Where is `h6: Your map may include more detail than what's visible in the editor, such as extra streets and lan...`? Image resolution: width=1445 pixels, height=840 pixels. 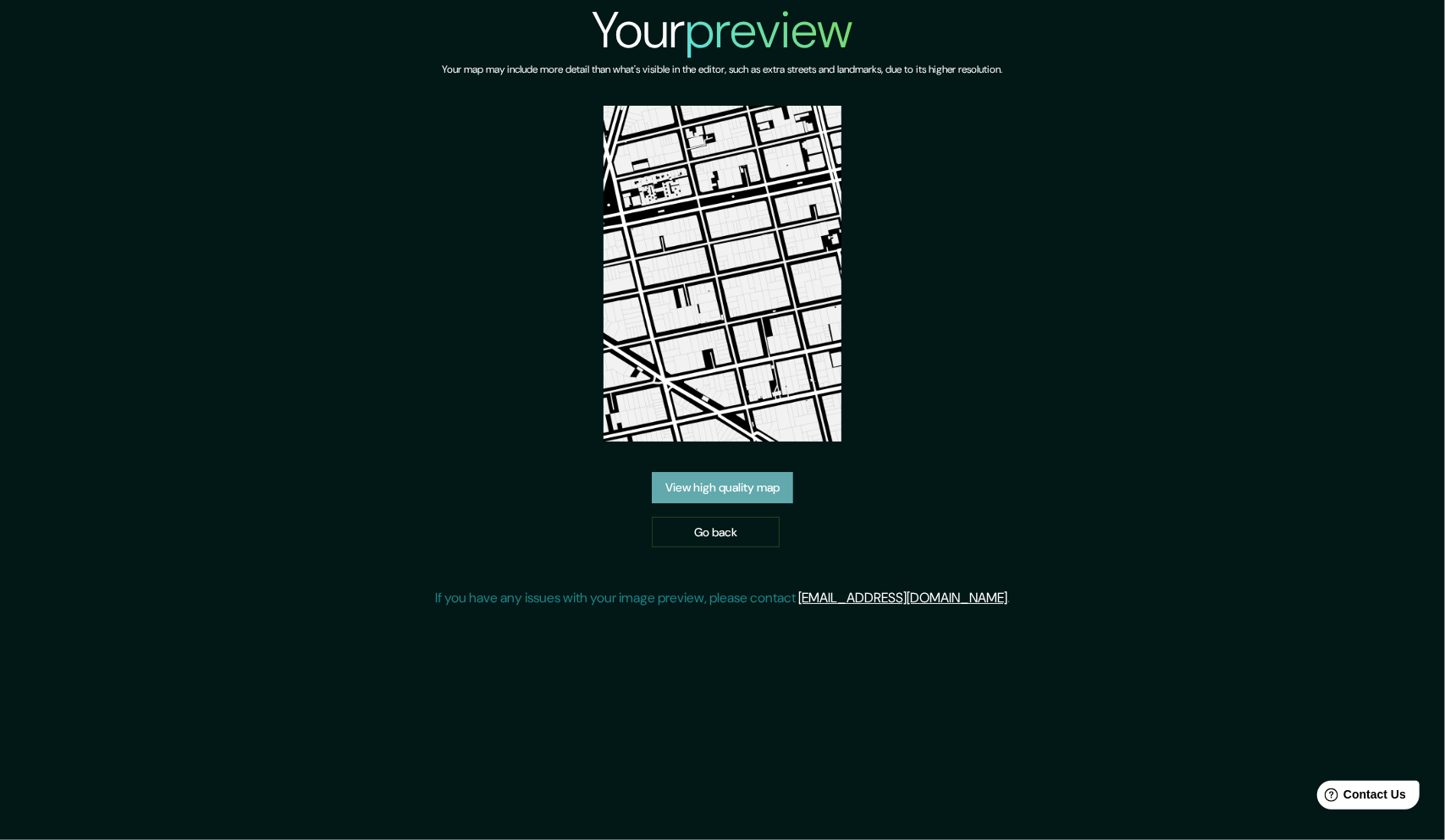
h6: Your map may include more detail than what's visible in the editor, such as extra streets and lan... is located at coordinates (722, 69).